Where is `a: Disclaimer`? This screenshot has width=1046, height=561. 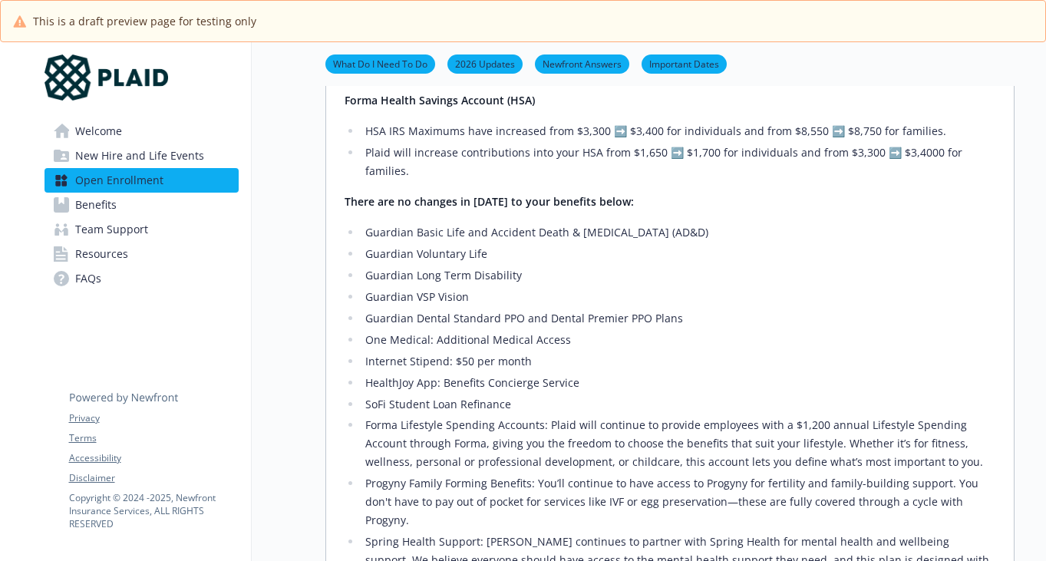
a: Disclaimer is located at coordinates (153, 478).